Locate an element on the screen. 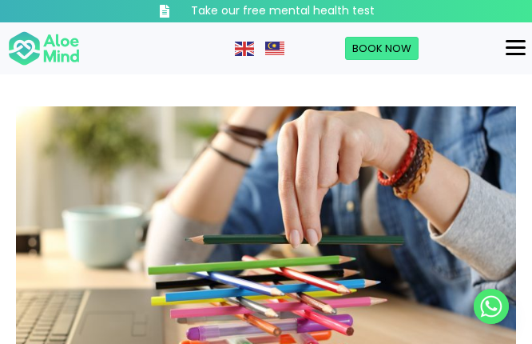 Image resolution: width=532 pixels, height=344 pixels. a: Book Now is located at coordinates (382, 49).